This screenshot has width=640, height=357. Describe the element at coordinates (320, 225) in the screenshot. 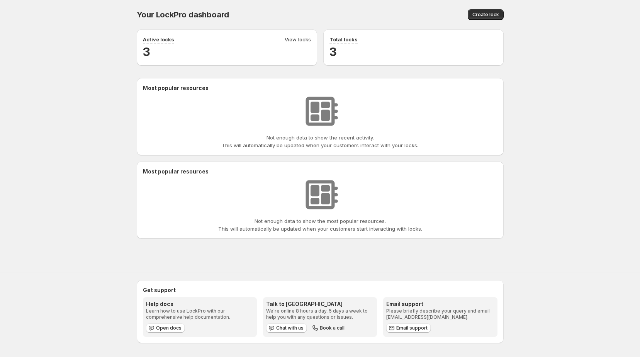

I see `p: Not enough data to show the most popular resources. This will automatically be updated when your ...` at that location.